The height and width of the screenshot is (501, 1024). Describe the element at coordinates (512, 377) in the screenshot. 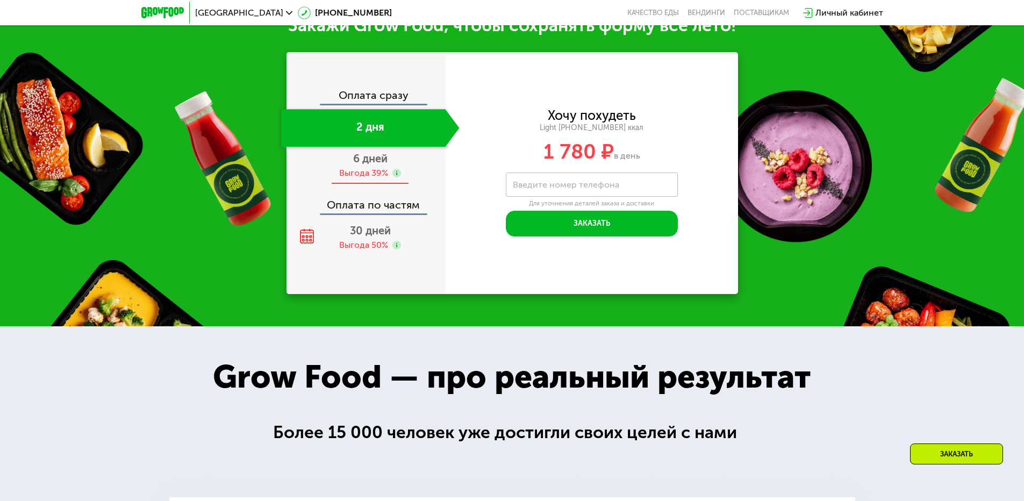

I see `div: Grow Food — про реальный результат` at that location.